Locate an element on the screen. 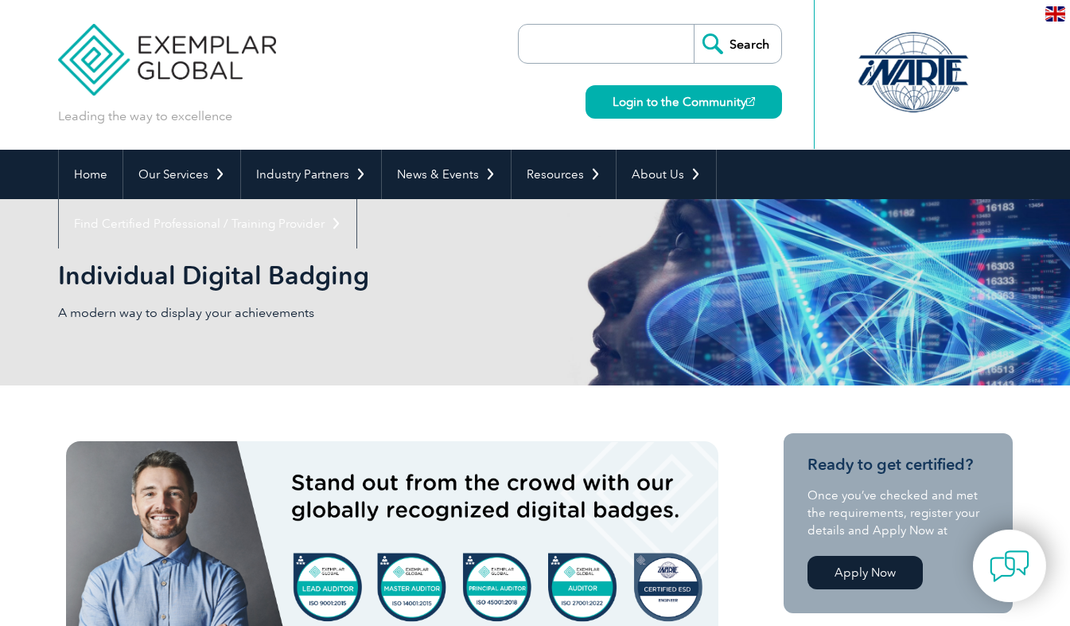  a: Home is located at coordinates (91, 174).